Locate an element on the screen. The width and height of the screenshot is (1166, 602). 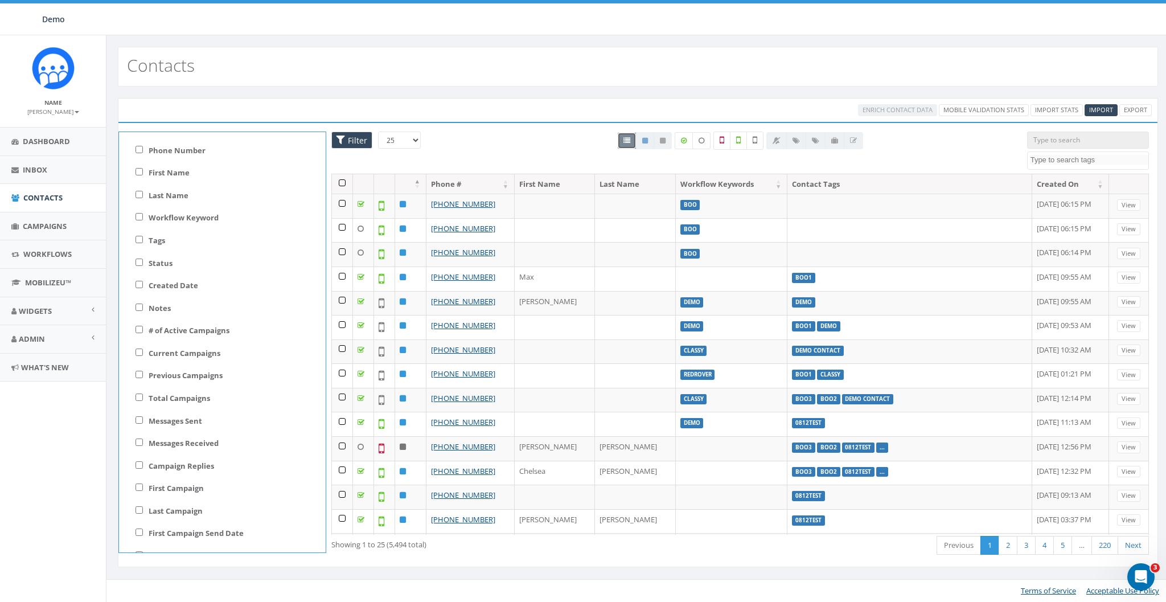
label: First Campaign Send Date is located at coordinates (196, 533).